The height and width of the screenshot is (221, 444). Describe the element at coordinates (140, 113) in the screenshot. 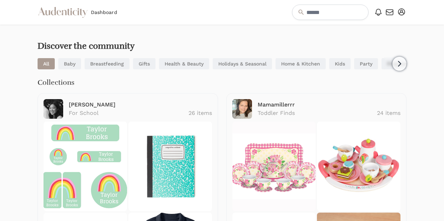

I see `a: For School 26 items` at that location.